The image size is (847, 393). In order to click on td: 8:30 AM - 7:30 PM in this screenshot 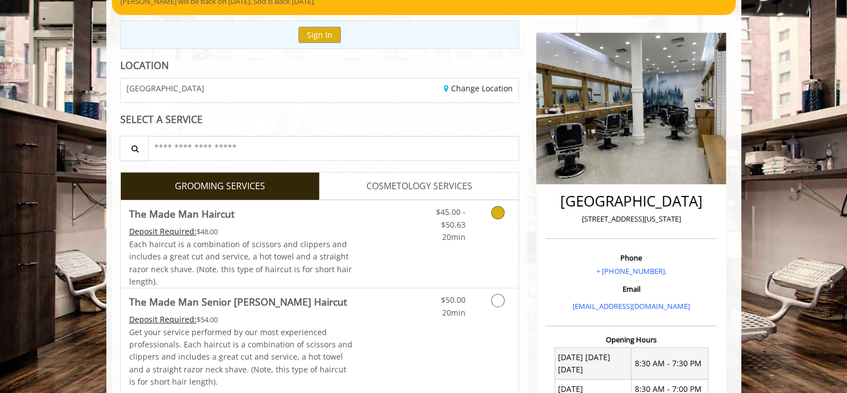, I will do `click(670, 364)`.